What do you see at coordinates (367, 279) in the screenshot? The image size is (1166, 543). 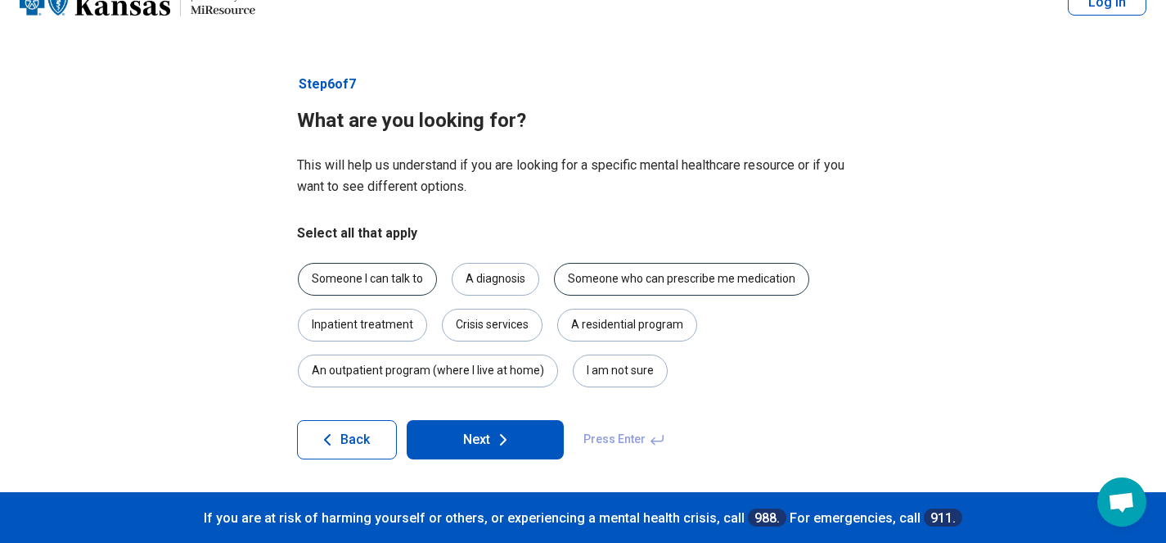 I see `div: Someone I can talk to` at bounding box center [367, 279].